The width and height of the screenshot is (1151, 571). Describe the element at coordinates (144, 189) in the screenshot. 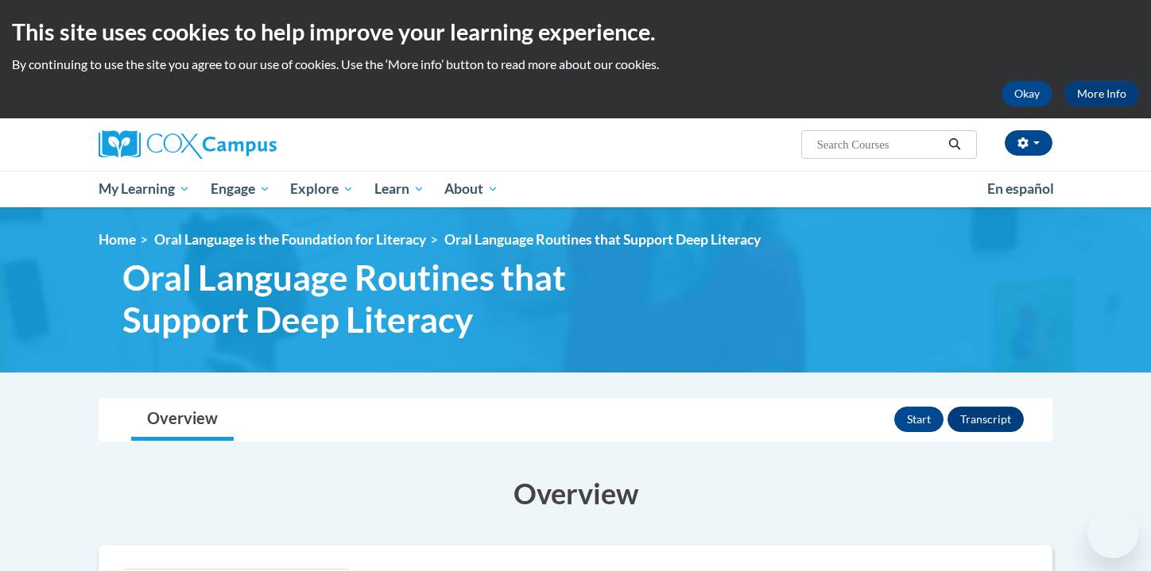

I see `a: My Learning` at that location.